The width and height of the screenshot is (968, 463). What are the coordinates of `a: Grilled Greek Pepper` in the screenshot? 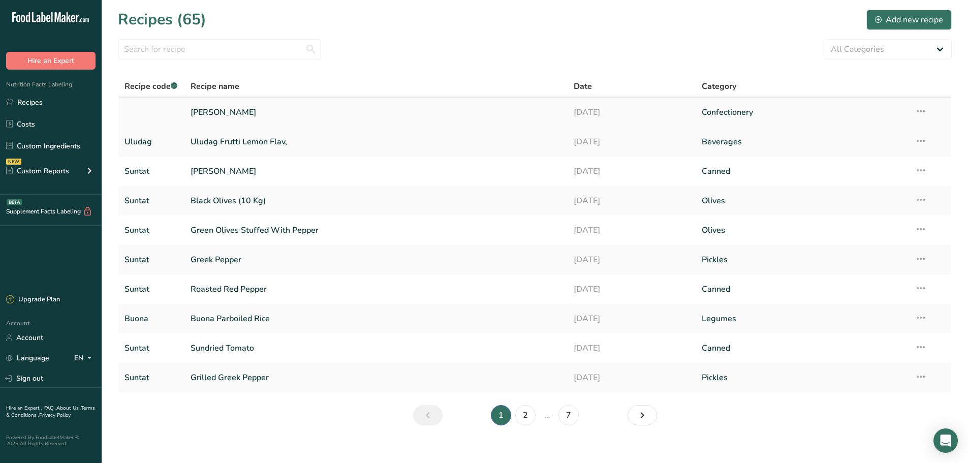 It's located at (376, 378).